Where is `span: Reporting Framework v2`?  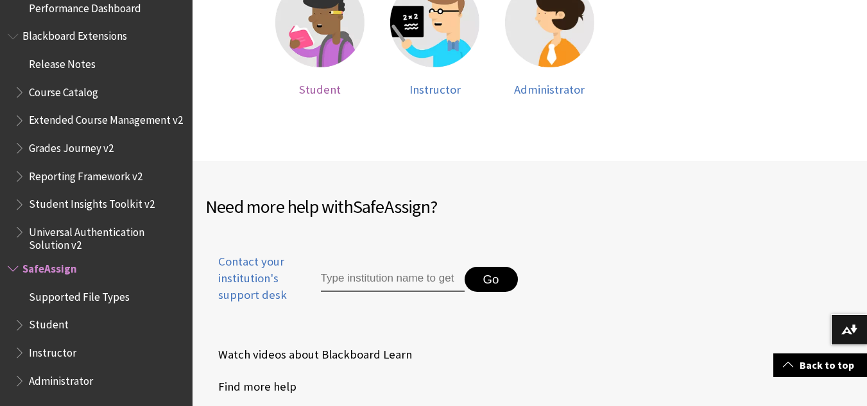
span: Reporting Framework v2 is located at coordinates (85, 174).